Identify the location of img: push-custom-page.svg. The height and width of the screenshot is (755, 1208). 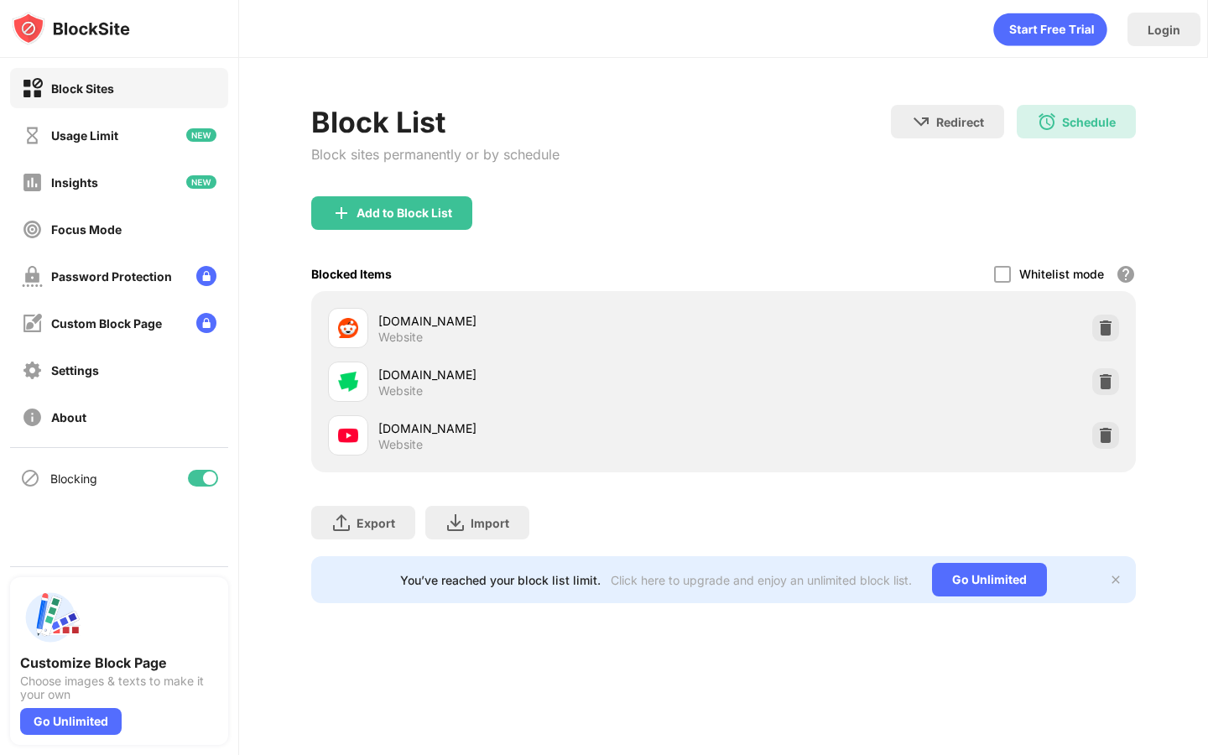
(50, 618).